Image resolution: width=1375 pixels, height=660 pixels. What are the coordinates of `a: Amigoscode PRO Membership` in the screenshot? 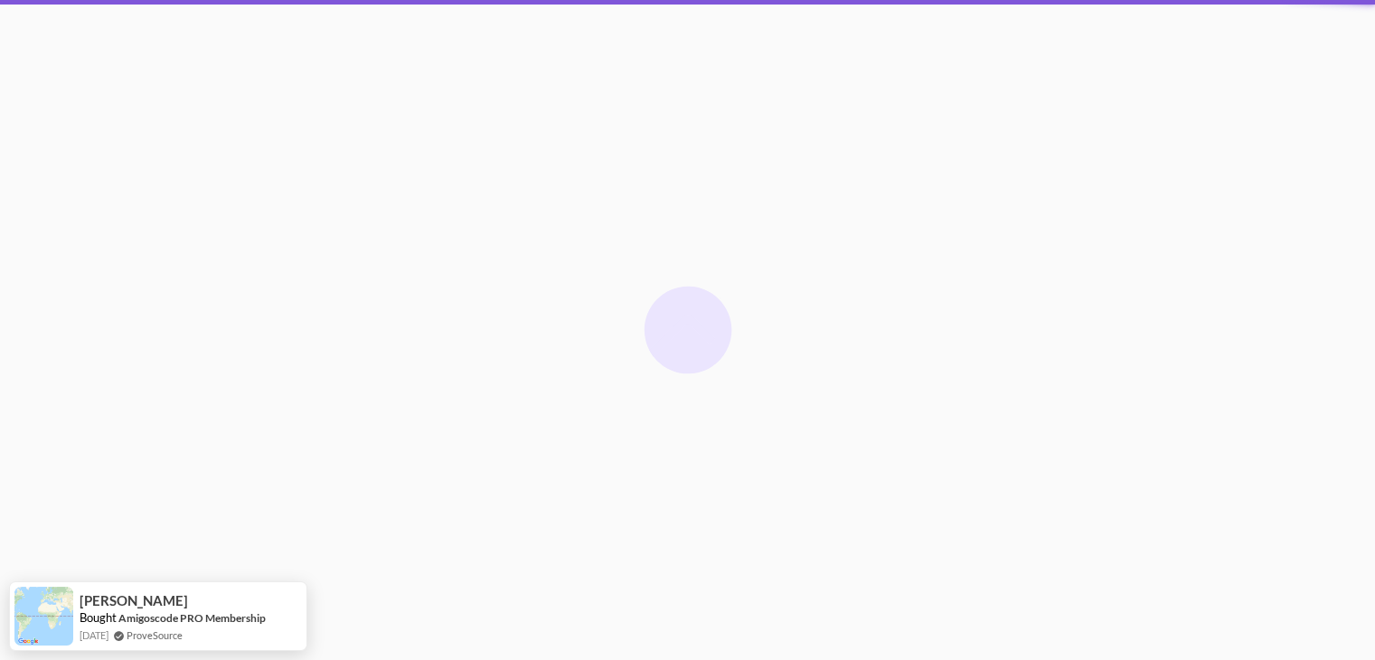 It's located at (192, 617).